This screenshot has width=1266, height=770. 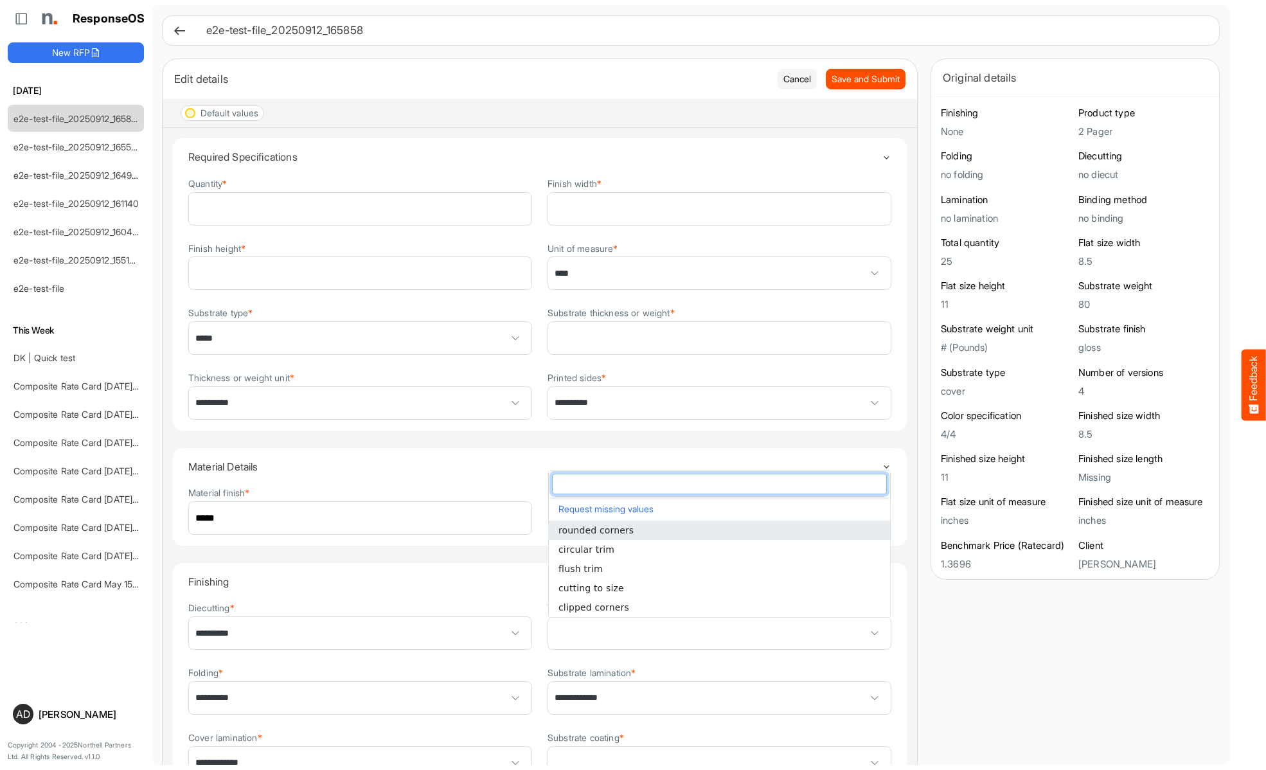 What do you see at coordinates (1006, 502) in the screenshot?
I see `h6: Flat size unit of measure` at bounding box center [1006, 502].